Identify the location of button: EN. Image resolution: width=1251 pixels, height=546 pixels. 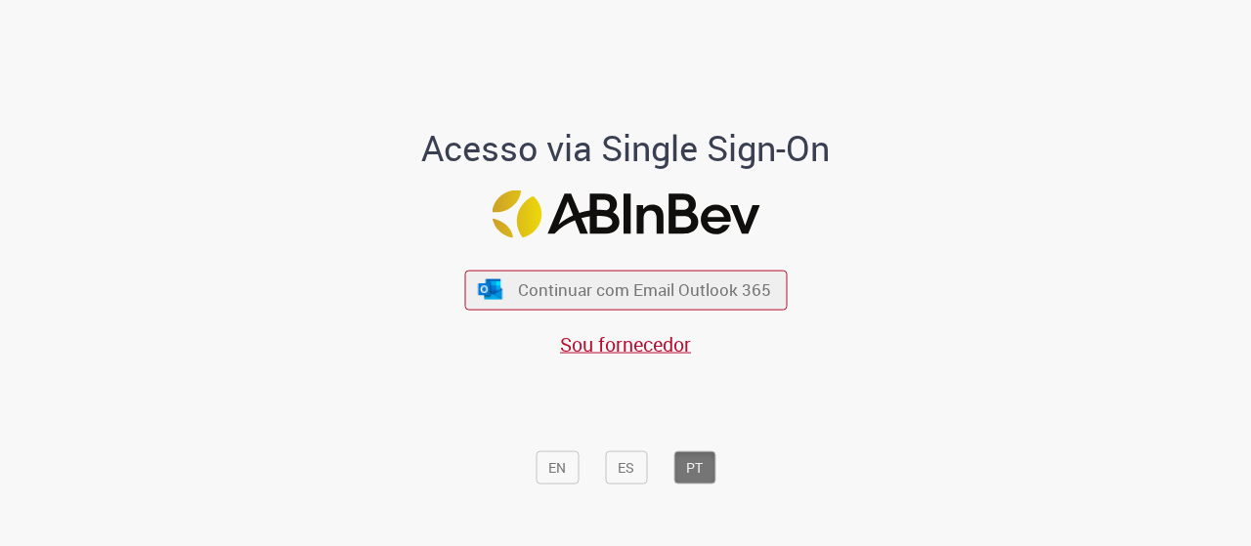
(557, 467).